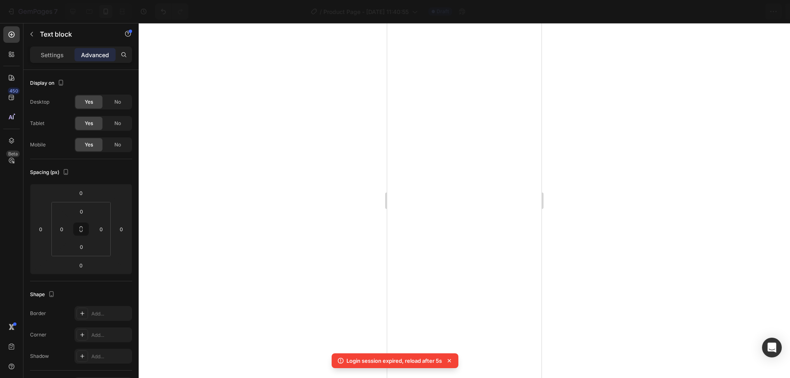 The height and width of the screenshot is (378, 790). Describe the element at coordinates (718, 12) in the screenshot. I see `span: Save` at that location.